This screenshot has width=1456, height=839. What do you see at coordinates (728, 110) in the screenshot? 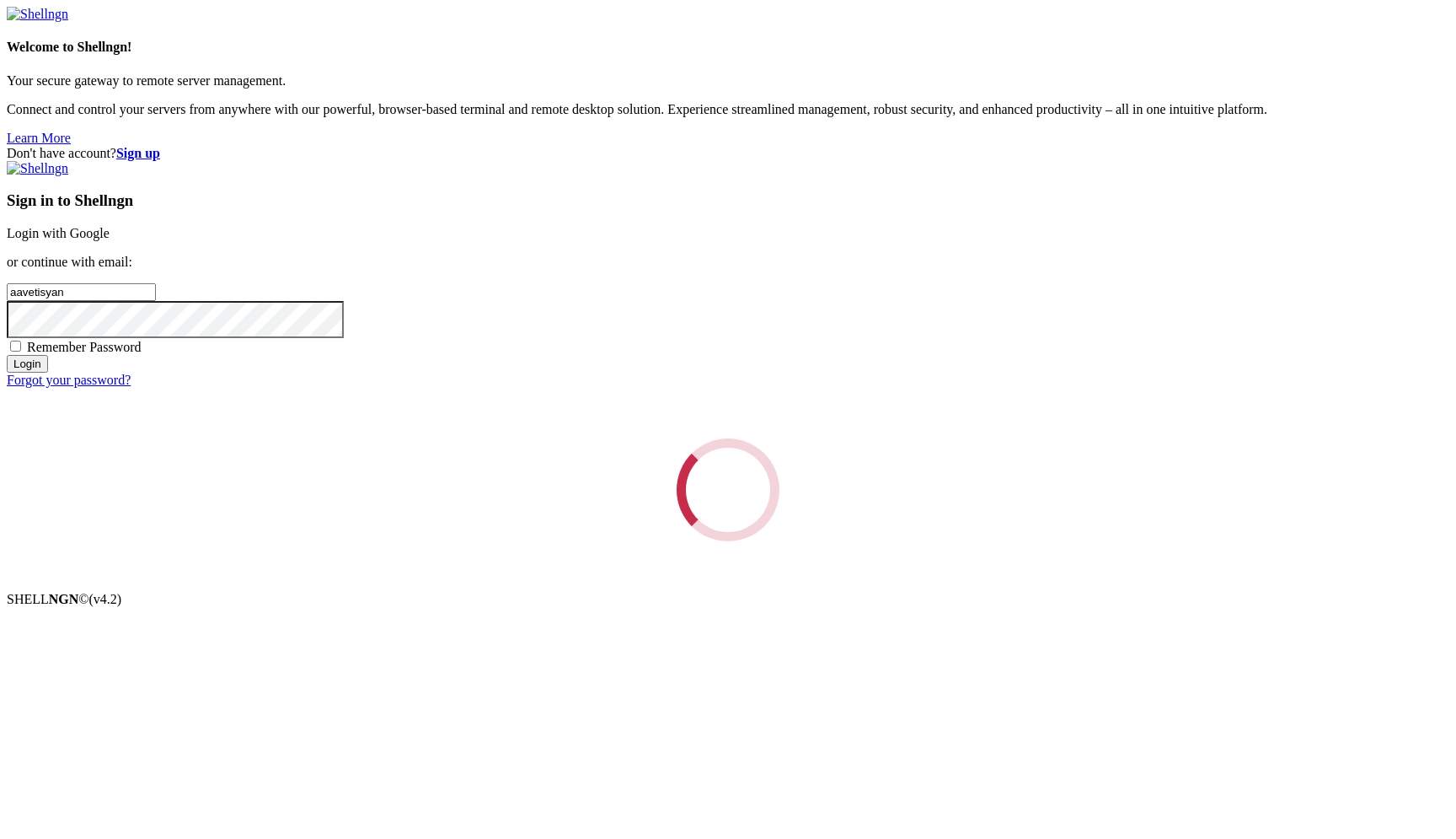
I see `p: Connect and control your servers from anywhere with our powerful, browser-based terminal and remo...` at bounding box center [728, 110].